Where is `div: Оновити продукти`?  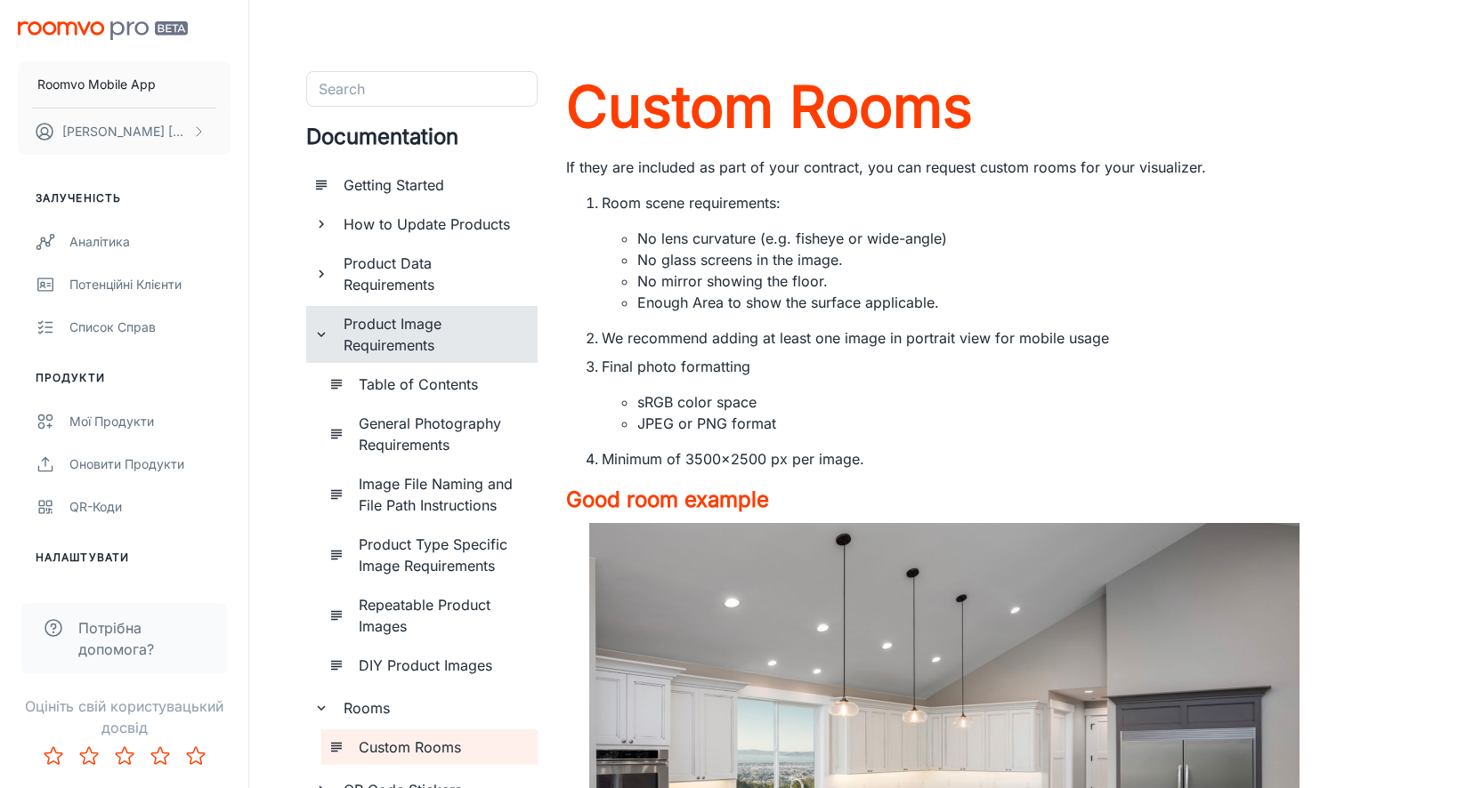
div: Оновити продукти is located at coordinates (149, 465).